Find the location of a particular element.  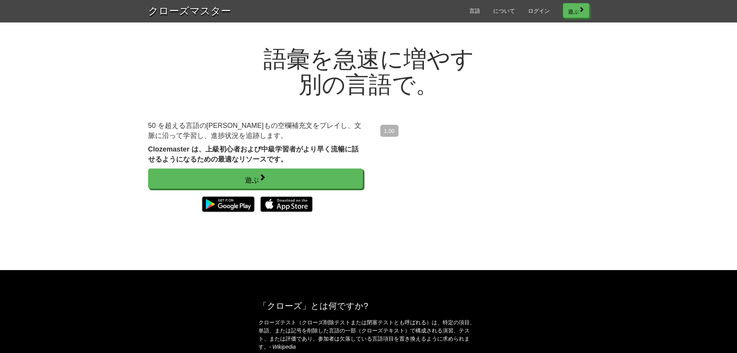

a: ログイン is located at coordinates (539, 11).